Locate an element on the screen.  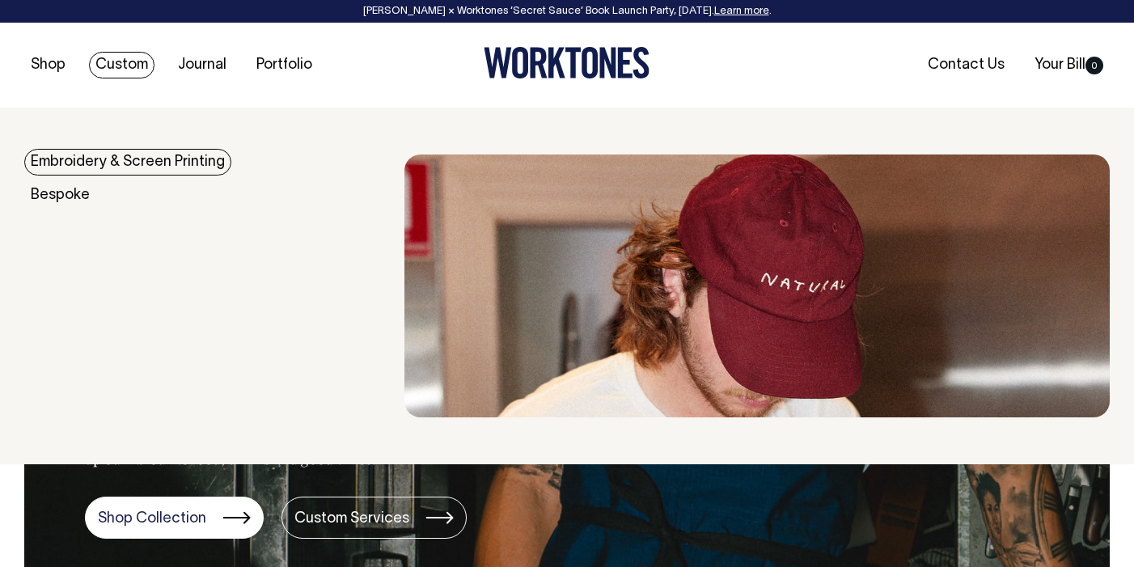
a: Custom Services is located at coordinates (374, 518).